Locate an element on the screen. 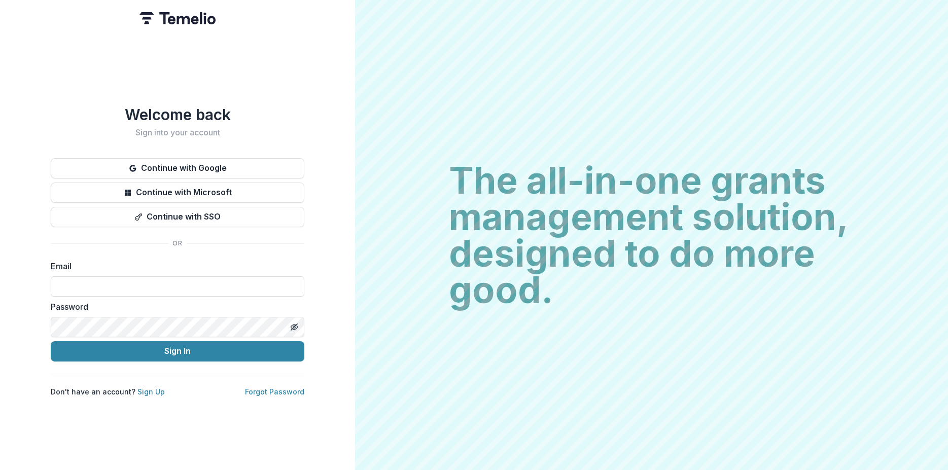 The image size is (948, 470). a: Forgot Password is located at coordinates (274, 391).